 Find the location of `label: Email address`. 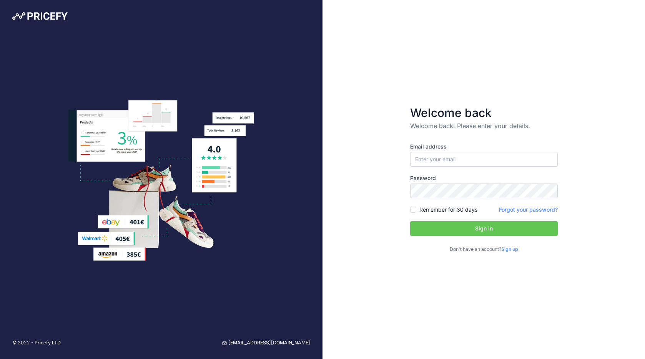

label: Email address is located at coordinates (484, 146).